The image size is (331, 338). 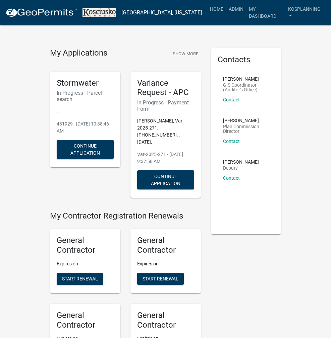 I want to click on a: Admin, so click(x=236, y=9).